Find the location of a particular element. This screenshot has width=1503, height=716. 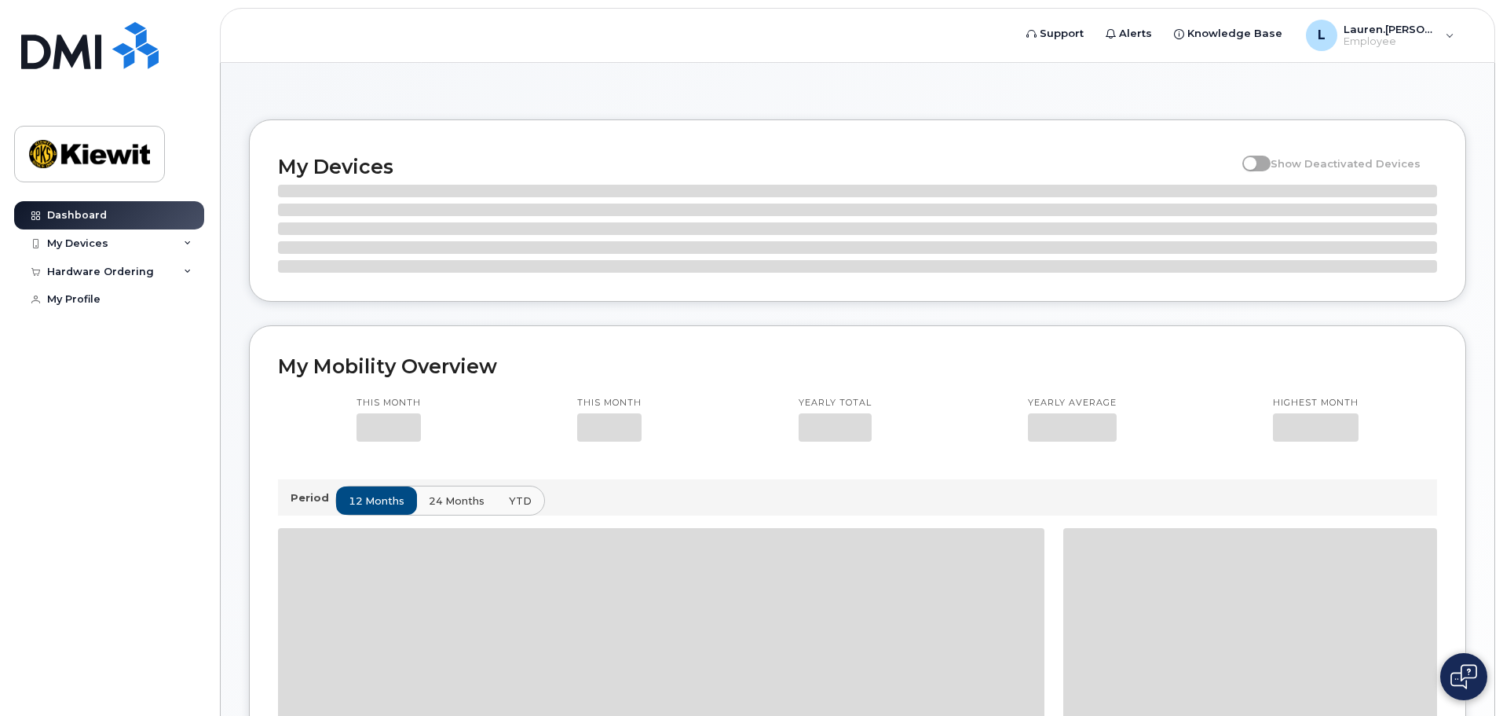

p: Yearly average is located at coordinates (1072, 403).